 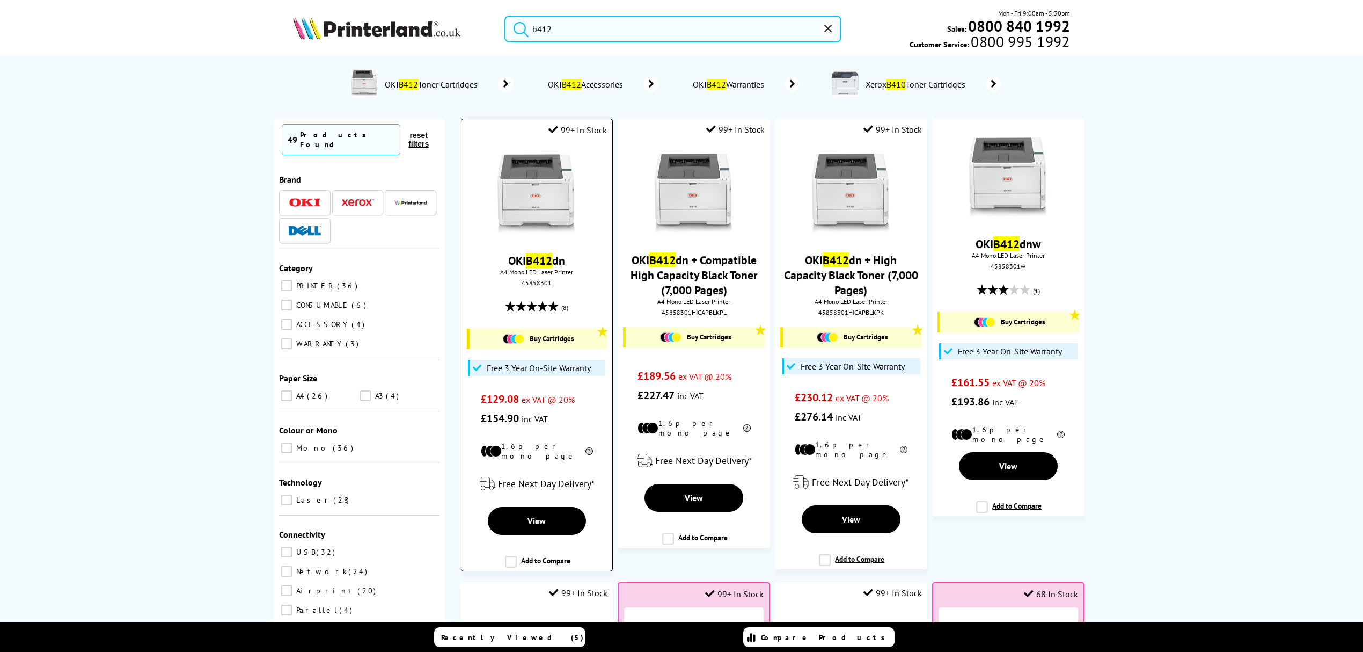 I want to click on span: Compare Products, so click(x=826, y=637).